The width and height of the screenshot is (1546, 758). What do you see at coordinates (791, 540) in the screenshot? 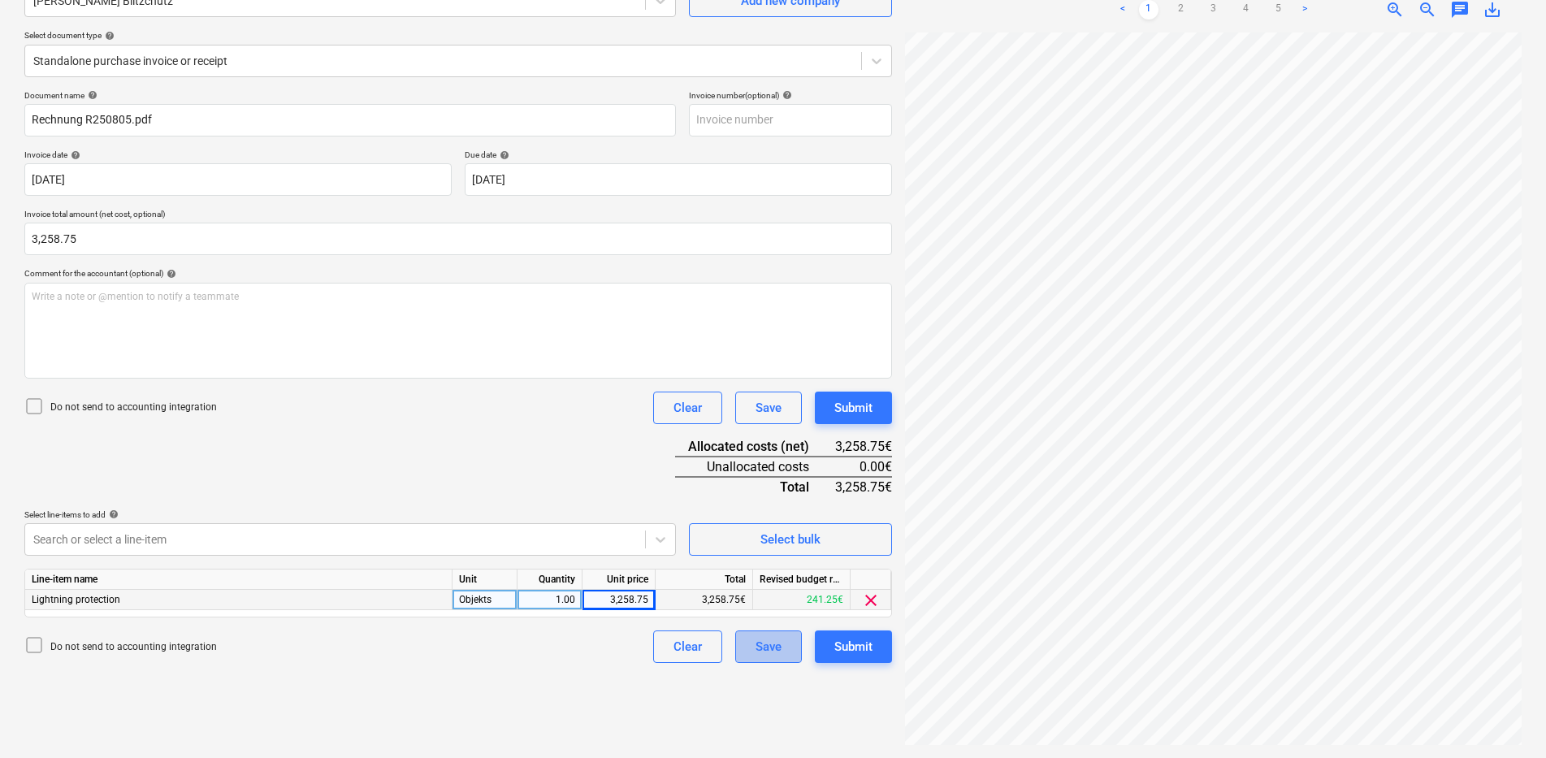
I see `button: Select bulk` at bounding box center [791, 540].